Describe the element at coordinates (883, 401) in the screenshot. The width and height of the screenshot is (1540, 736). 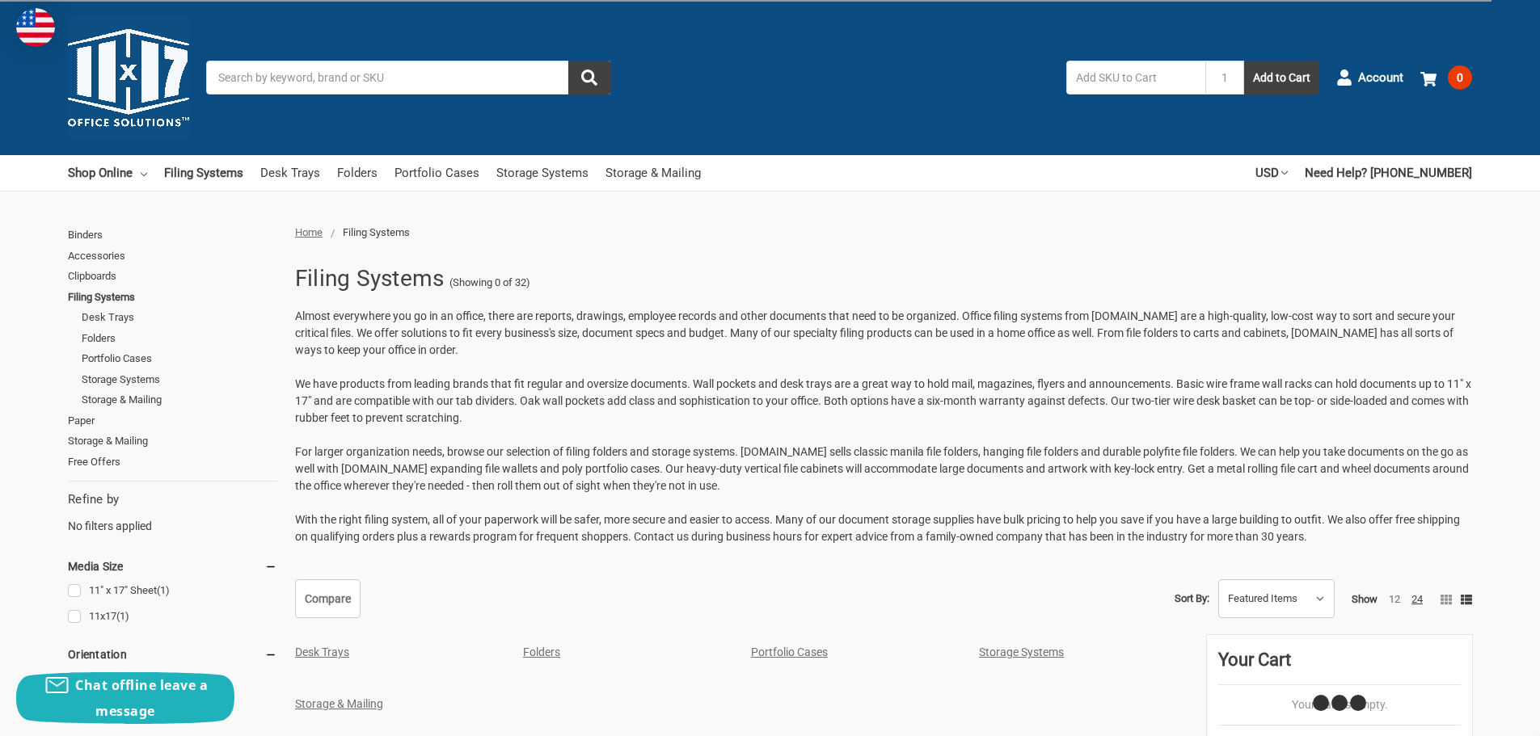
I see `p: We have products from leading brands that fit regular and oversize documents. Wall pockets and de...` at that location.